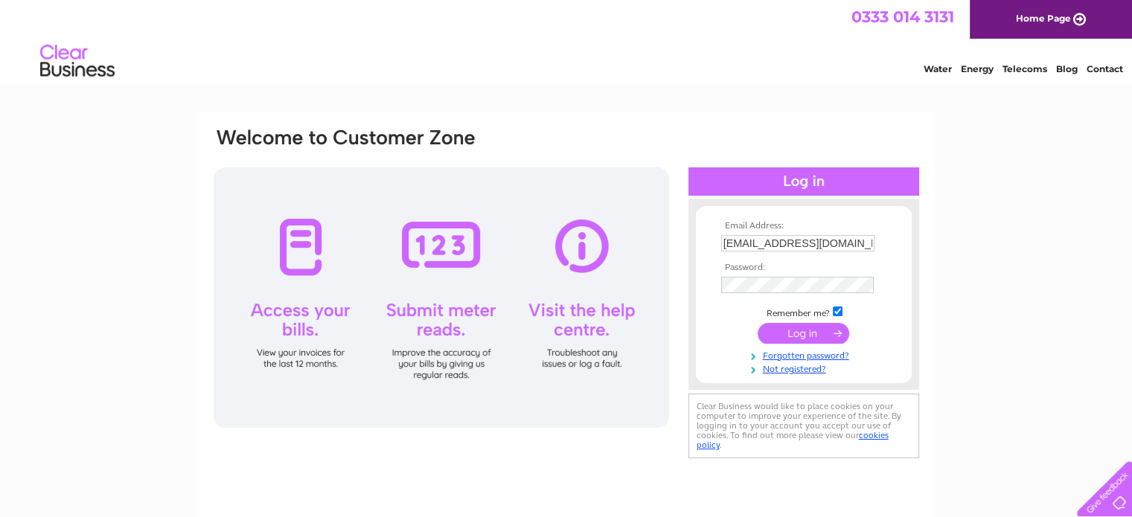 The height and width of the screenshot is (517, 1132). Describe the element at coordinates (805, 354) in the screenshot. I see `a: Forgotten password?` at that location.